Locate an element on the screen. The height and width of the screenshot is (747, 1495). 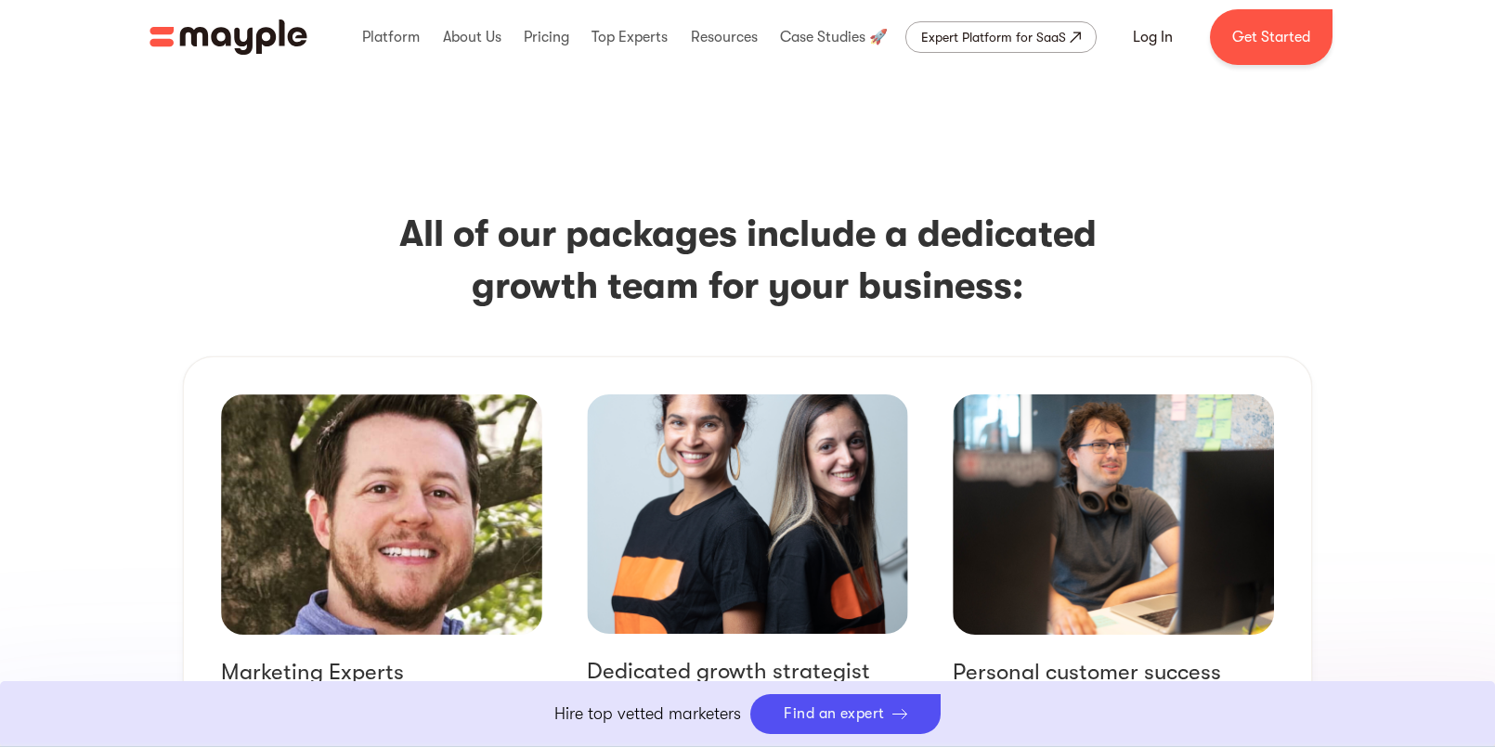
div: About Us is located at coordinates (472, 37).